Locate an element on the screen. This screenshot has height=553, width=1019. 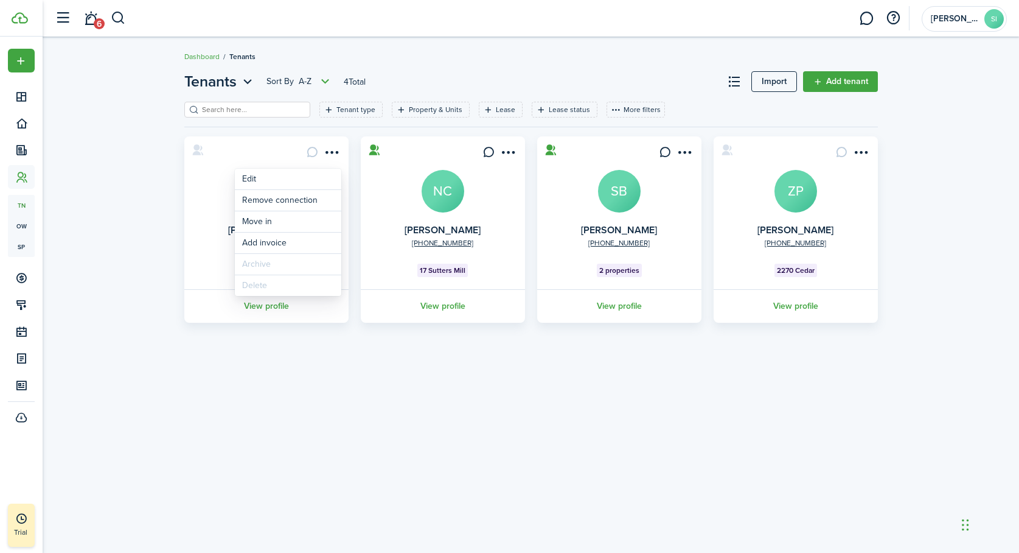
a: Import is located at coordinates (774, 82).